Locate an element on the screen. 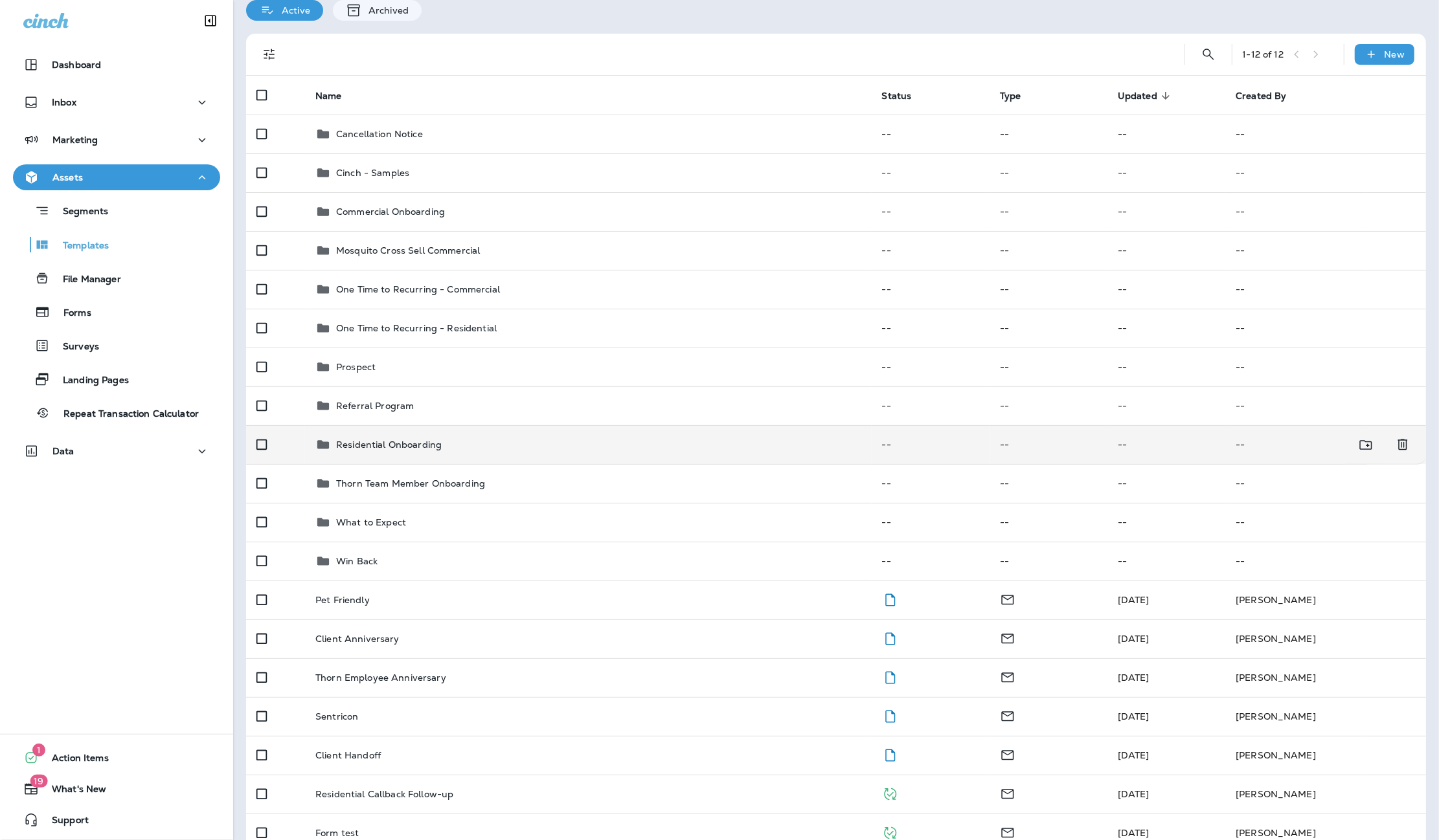 The image size is (1439, 840). p: Thorn Team Member Onboarding is located at coordinates (411, 484).